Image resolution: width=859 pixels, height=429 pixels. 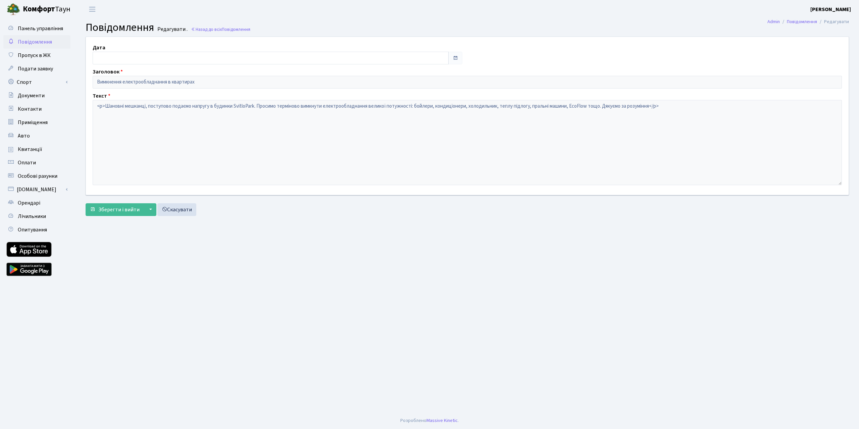 What do you see at coordinates (37, 96) in the screenshot?
I see `a: Документи` at bounding box center [37, 96].